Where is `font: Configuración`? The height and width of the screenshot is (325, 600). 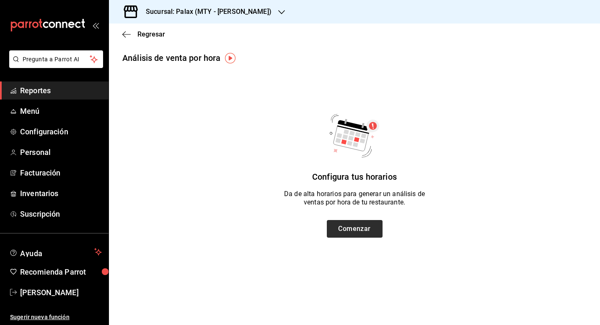
font: Configuración is located at coordinates (44, 131).